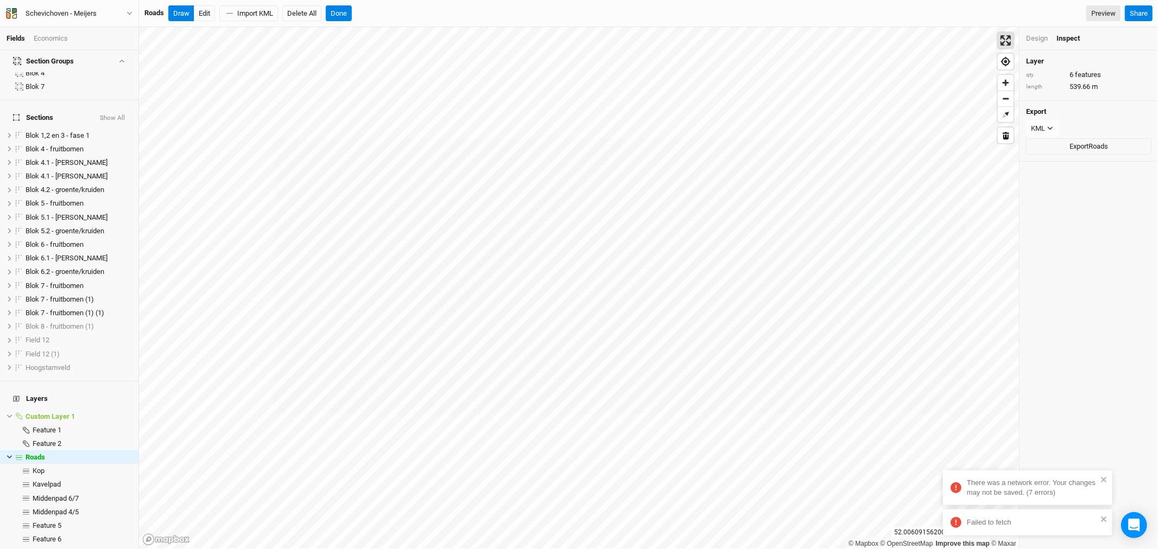  I want to click on span: Field 12 (1), so click(42, 354).